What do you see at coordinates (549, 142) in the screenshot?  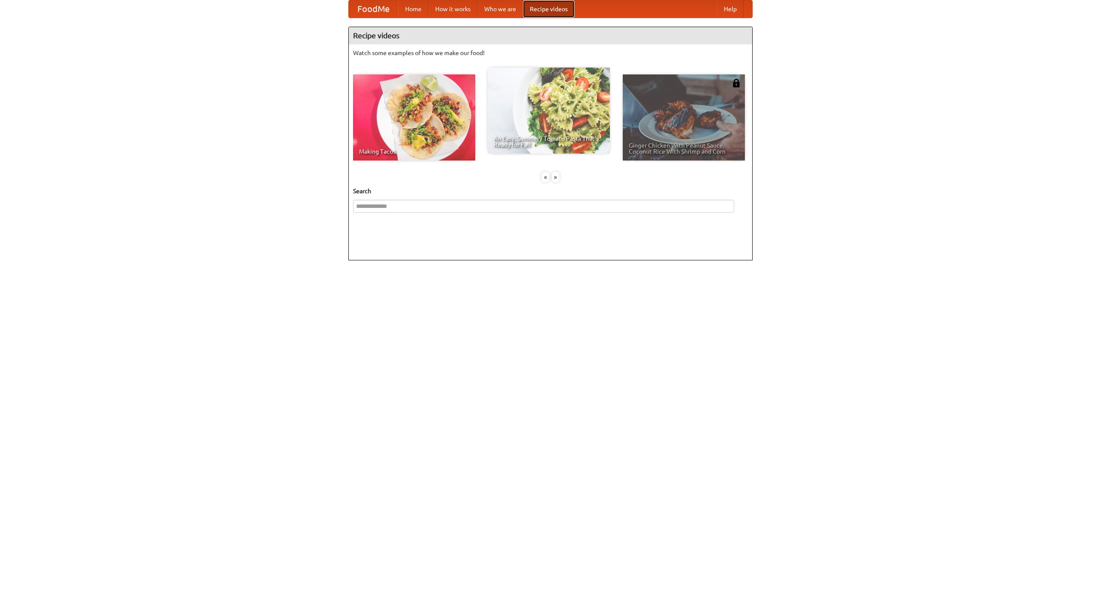 I see `span: An Easy, Summery Tomato Pasta That's Ready for Fall` at bounding box center [549, 142].